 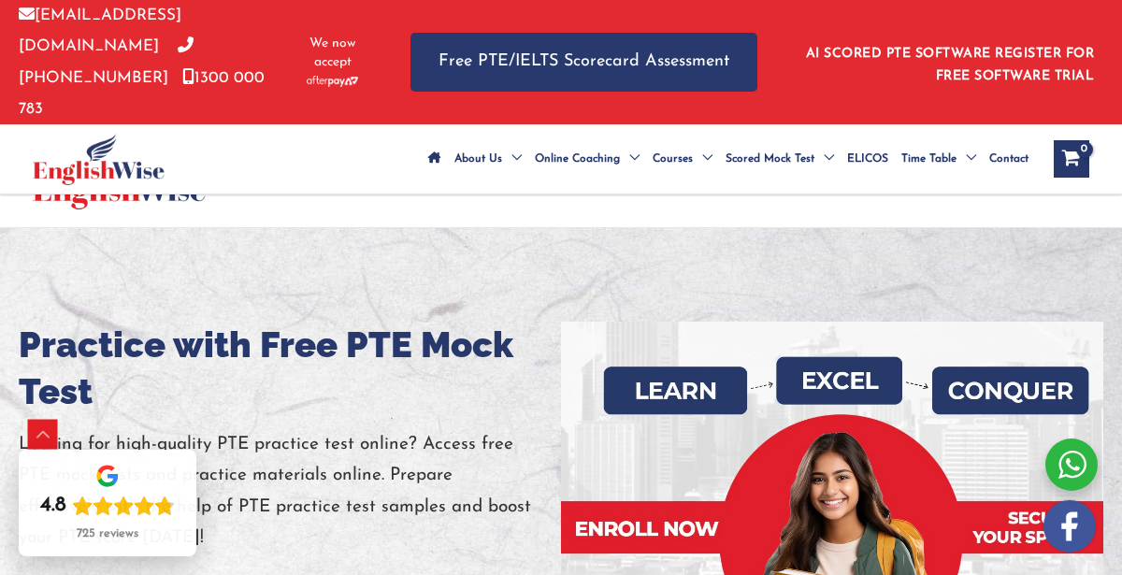 I want to click on span: We now accept, so click(x=333, y=53).